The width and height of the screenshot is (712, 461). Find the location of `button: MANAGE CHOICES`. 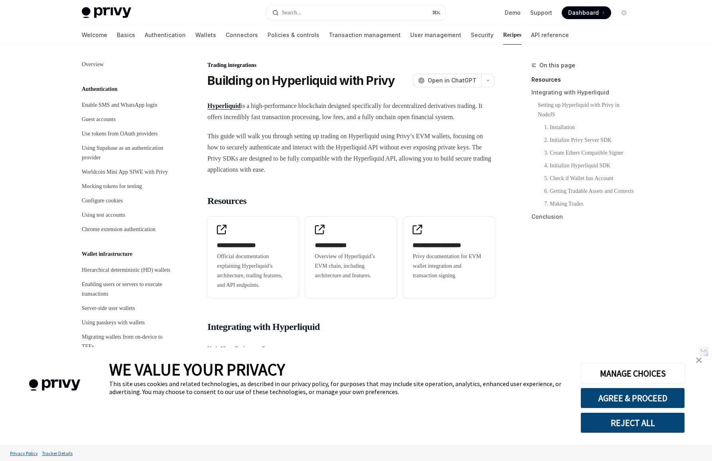

button: MANAGE CHOICES is located at coordinates (633, 374).